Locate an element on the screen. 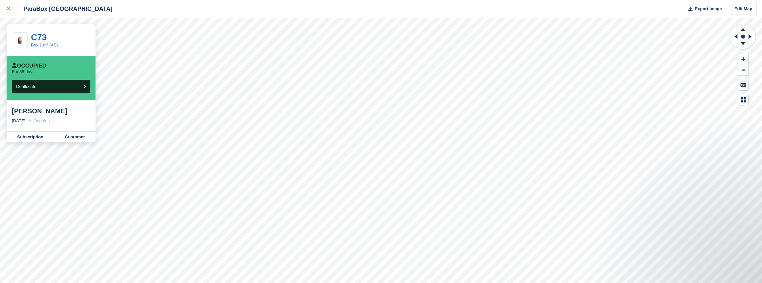 The height and width of the screenshot is (283, 762). img: box%20XXS%201mq.png is located at coordinates (20, 40).